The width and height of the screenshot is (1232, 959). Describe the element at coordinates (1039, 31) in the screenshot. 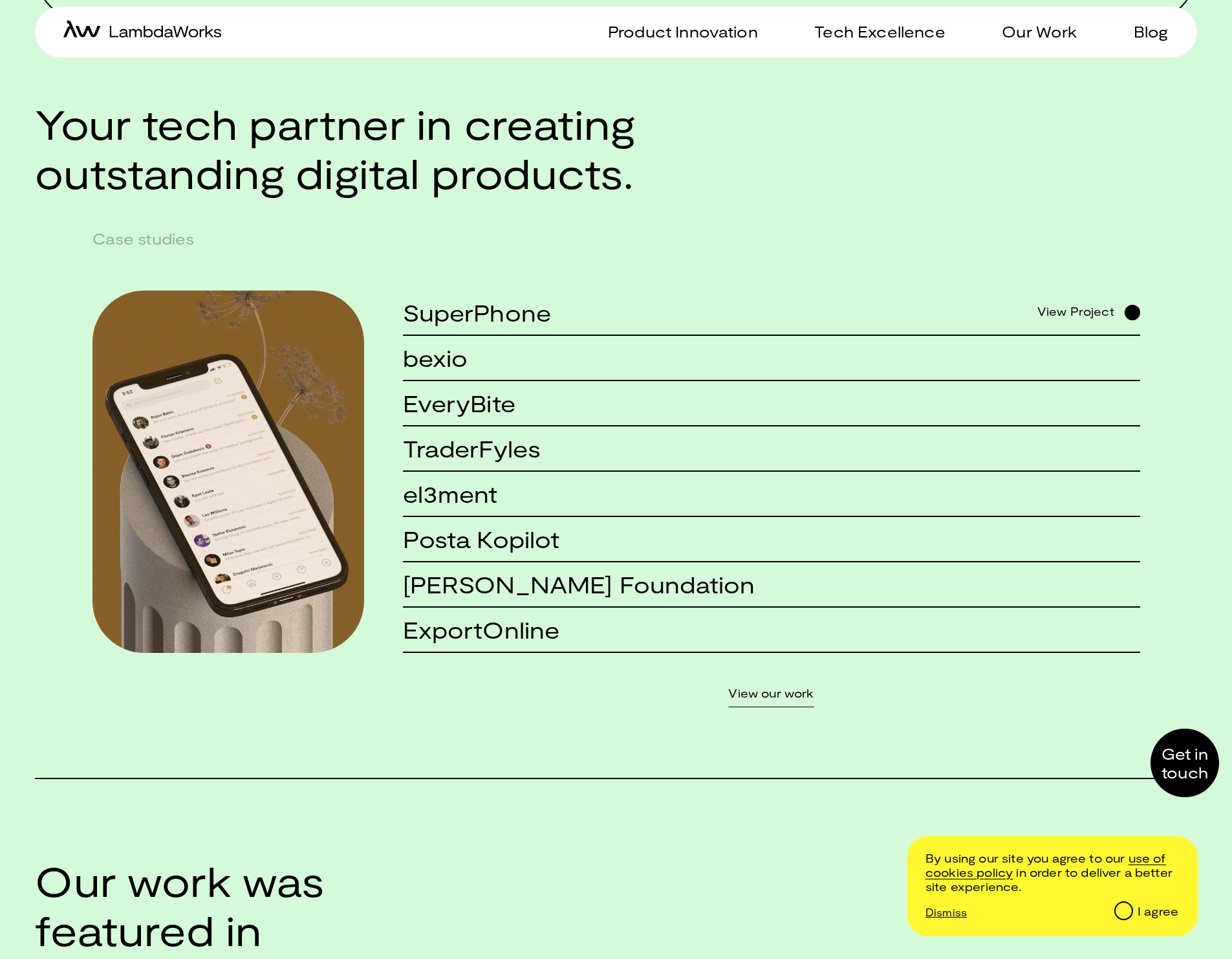

I see `p: Our Work` at that location.